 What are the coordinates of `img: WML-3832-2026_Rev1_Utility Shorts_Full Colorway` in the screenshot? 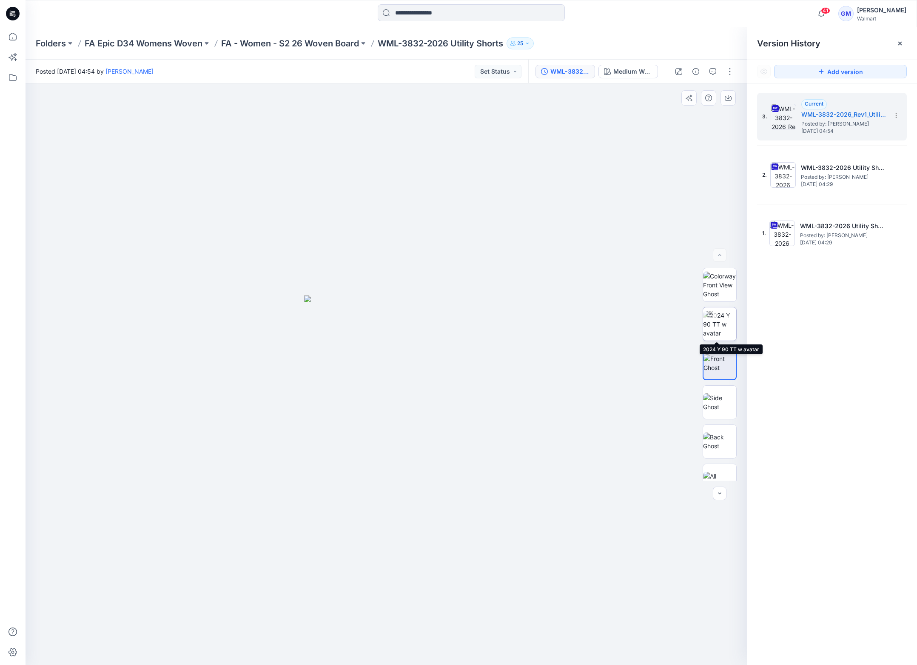 It's located at (784, 117).